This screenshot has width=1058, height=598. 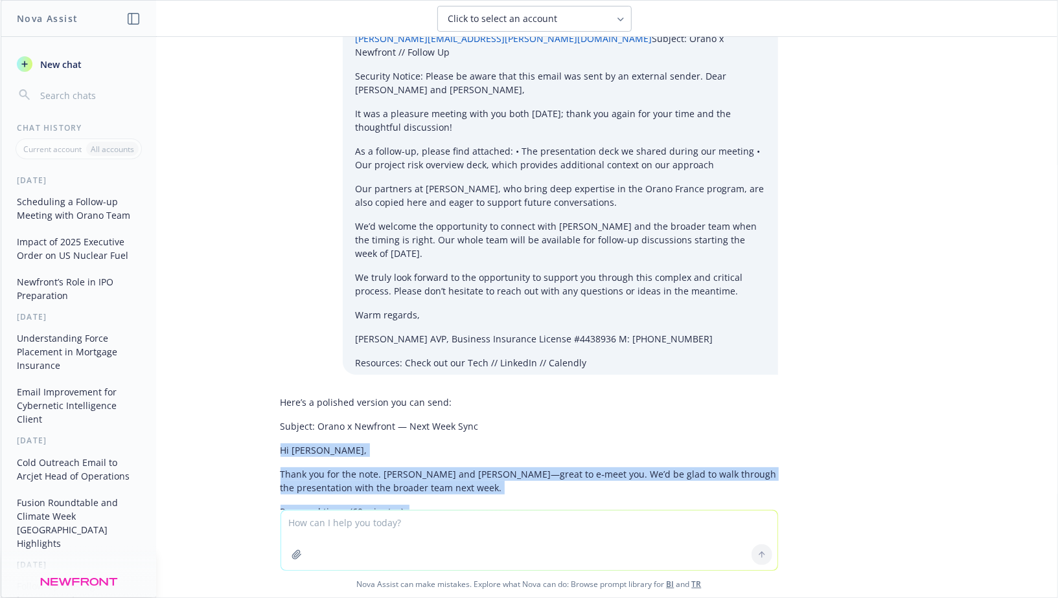 What do you see at coordinates (560, 315) in the screenshot?
I see `p: Warm regards,` at bounding box center [560, 315].